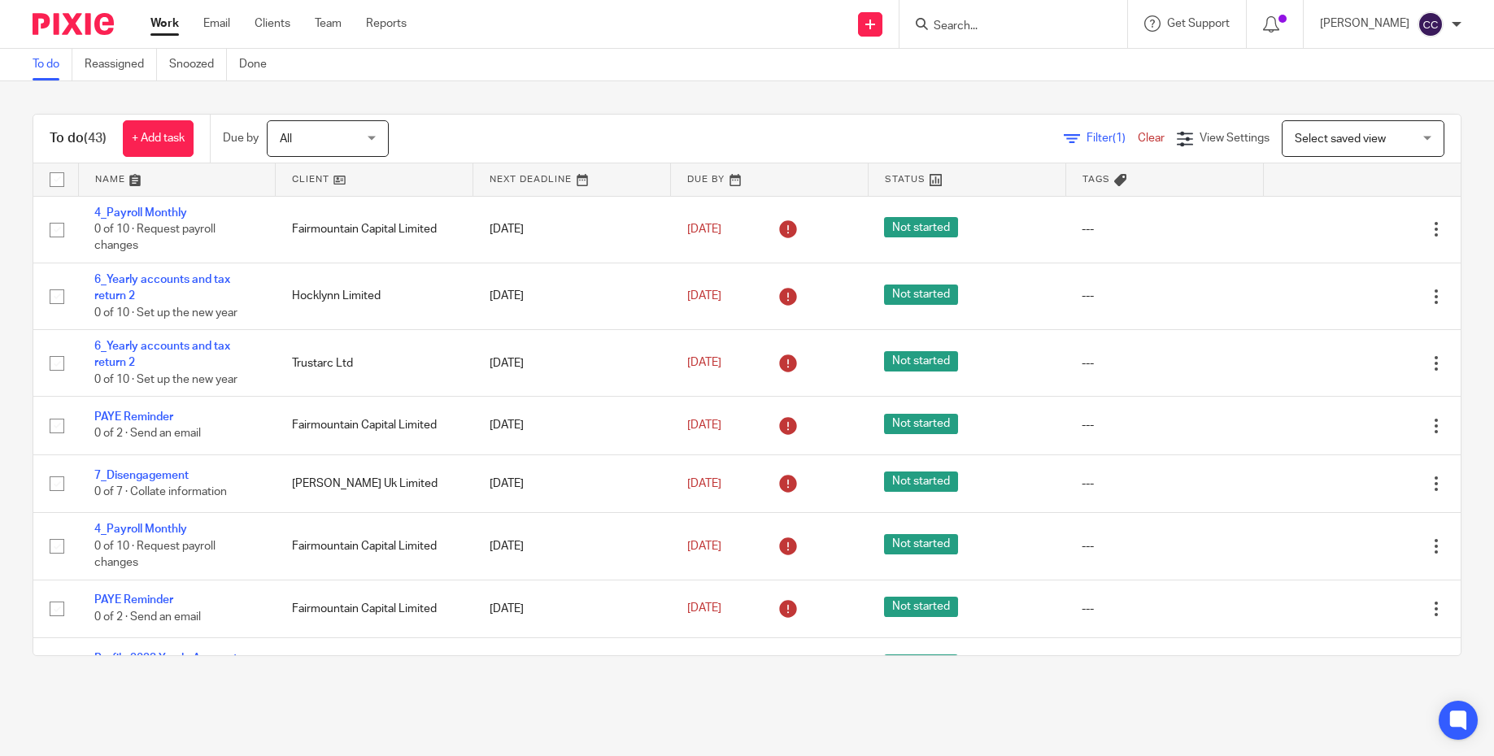 This screenshot has height=756, width=1494. I want to click on p: Due by, so click(241, 138).